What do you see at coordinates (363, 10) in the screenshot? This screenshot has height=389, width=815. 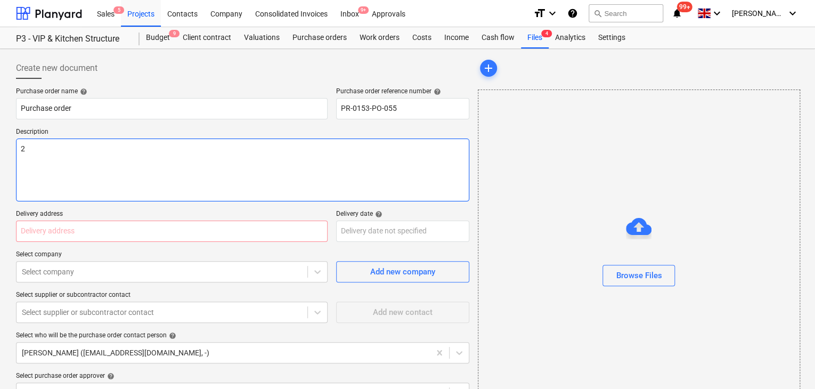 I see `span: 9+` at bounding box center [363, 10].